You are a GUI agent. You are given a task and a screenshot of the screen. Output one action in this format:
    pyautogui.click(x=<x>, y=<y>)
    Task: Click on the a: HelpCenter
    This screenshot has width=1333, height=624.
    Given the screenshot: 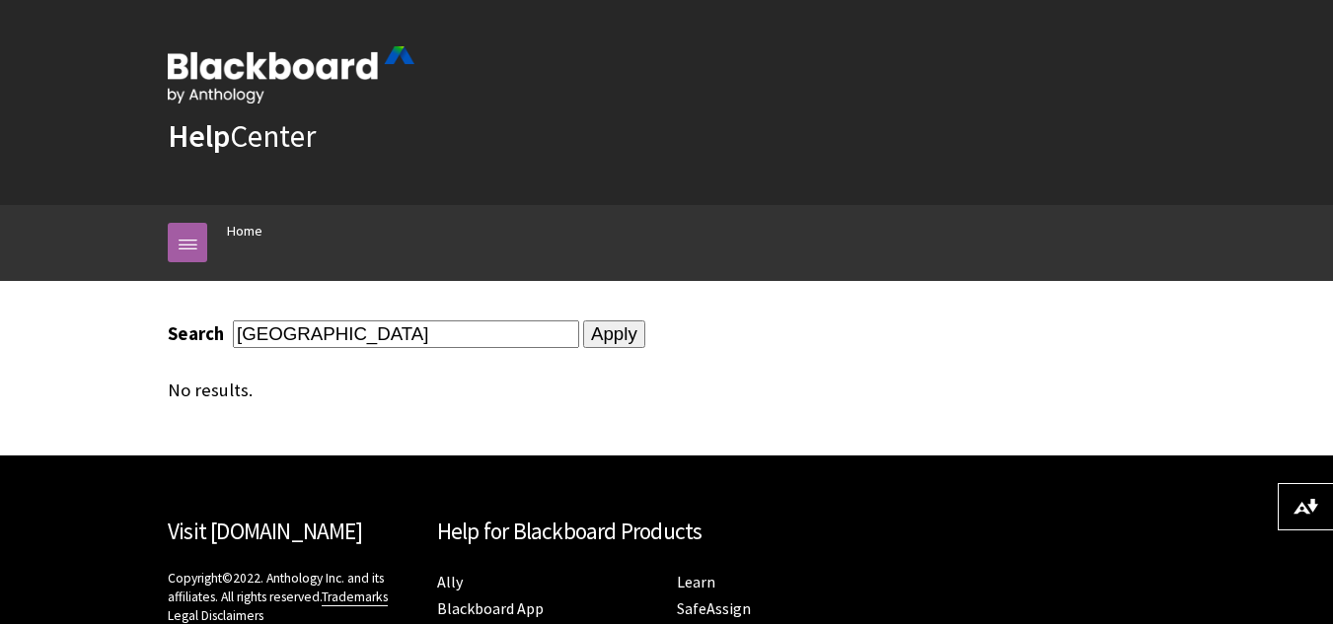 What is the action you would take?
    pyautogui.click(x=242, y=136)
    